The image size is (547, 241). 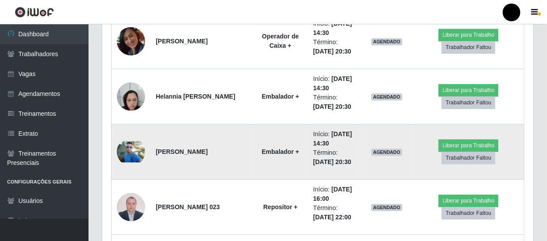 I want to click on img: 1707920397875.jpeg, so click(x=131, y=207).